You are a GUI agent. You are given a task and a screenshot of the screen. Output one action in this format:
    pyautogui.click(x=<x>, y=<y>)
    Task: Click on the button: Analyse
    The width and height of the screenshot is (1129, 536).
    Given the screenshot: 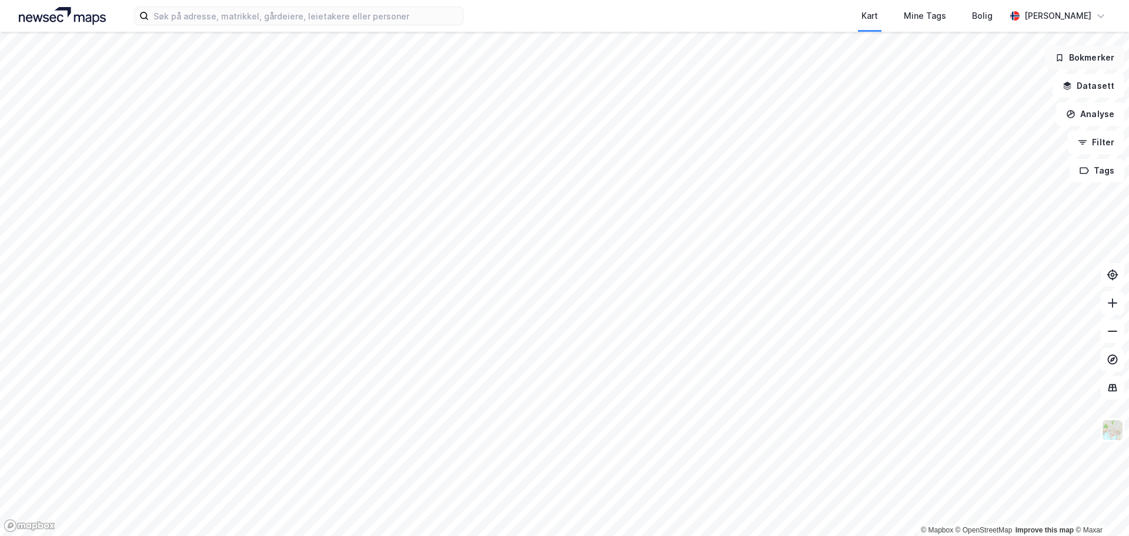 What is the action you would take?
    pyautogui.click(x=1090, y=114)
    